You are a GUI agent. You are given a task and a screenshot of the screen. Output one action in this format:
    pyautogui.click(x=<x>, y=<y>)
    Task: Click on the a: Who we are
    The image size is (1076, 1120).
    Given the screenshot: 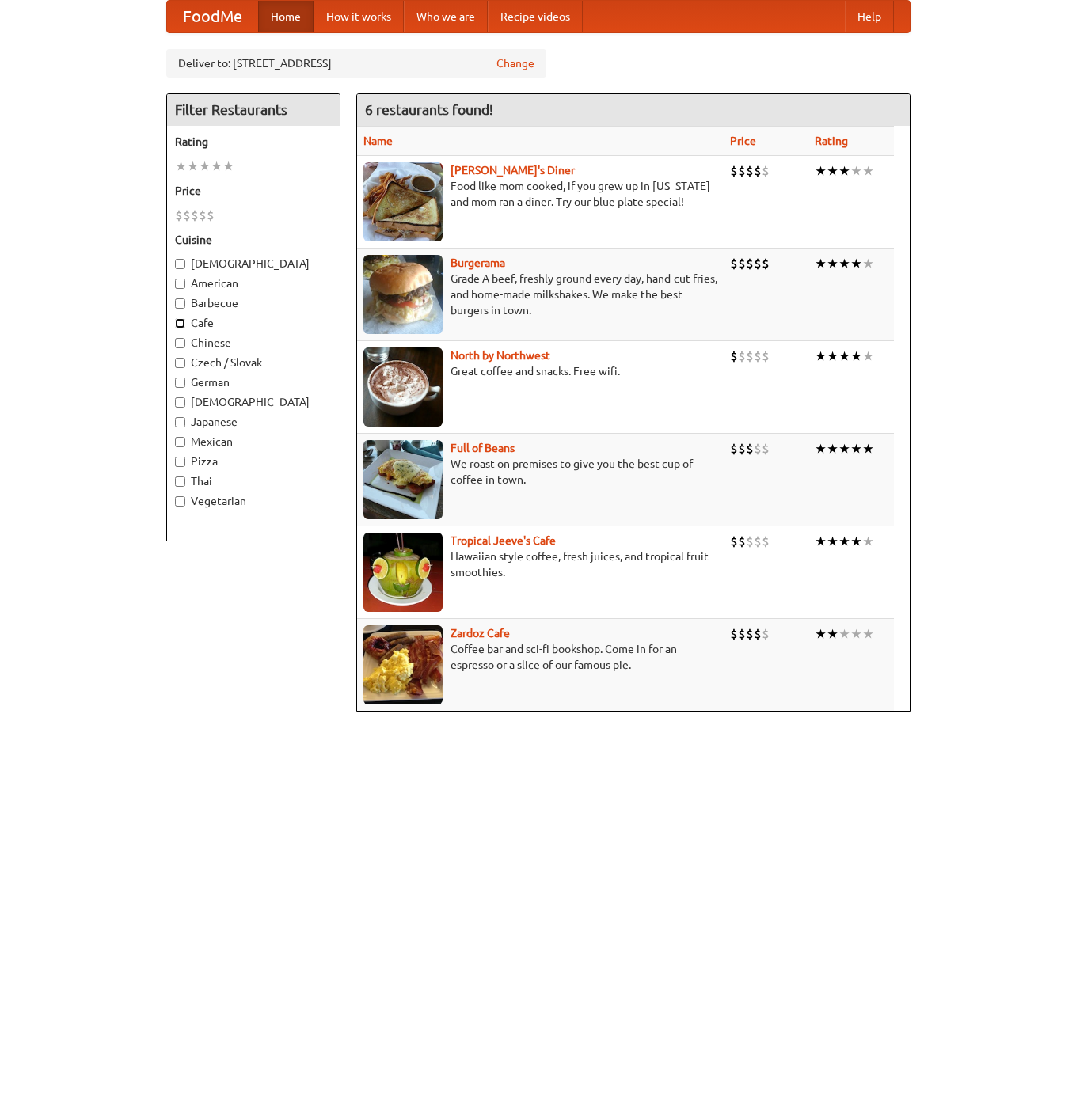 What is the action you would take?
    pyautogui.click(x=445, y=16)
    